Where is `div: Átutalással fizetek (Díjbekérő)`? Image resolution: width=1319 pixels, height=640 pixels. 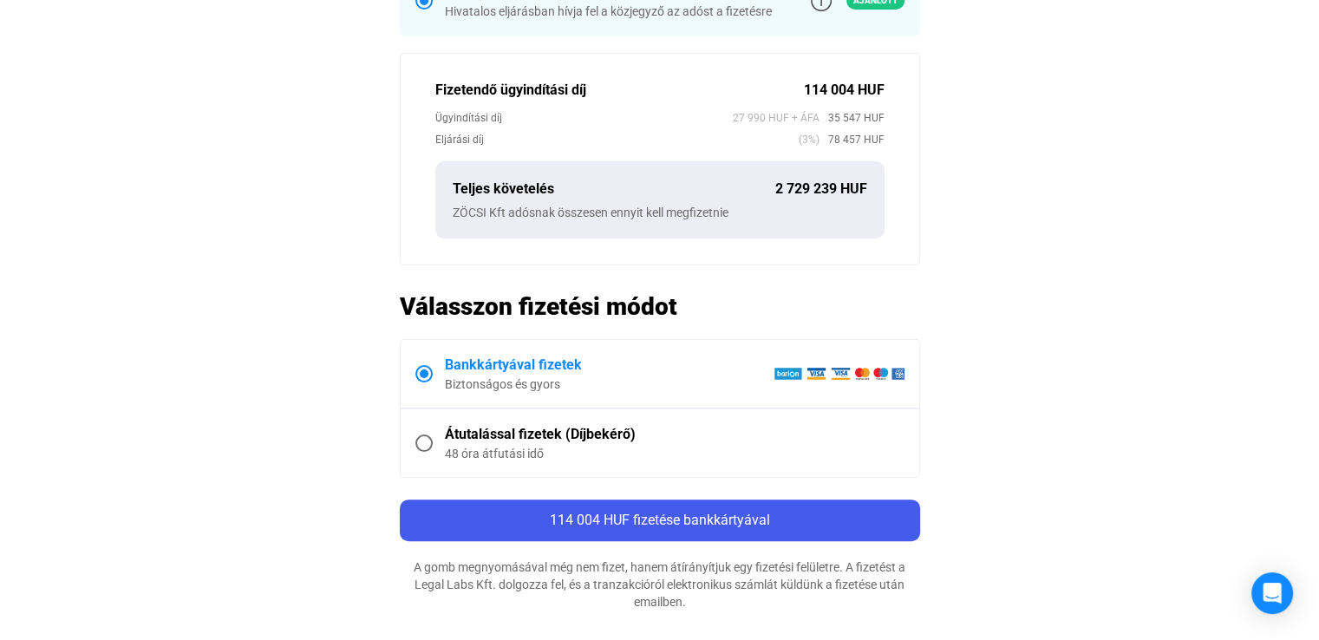 div: Átutalással fizetek (Díjbekérő) is located at coordinates (675, 434).